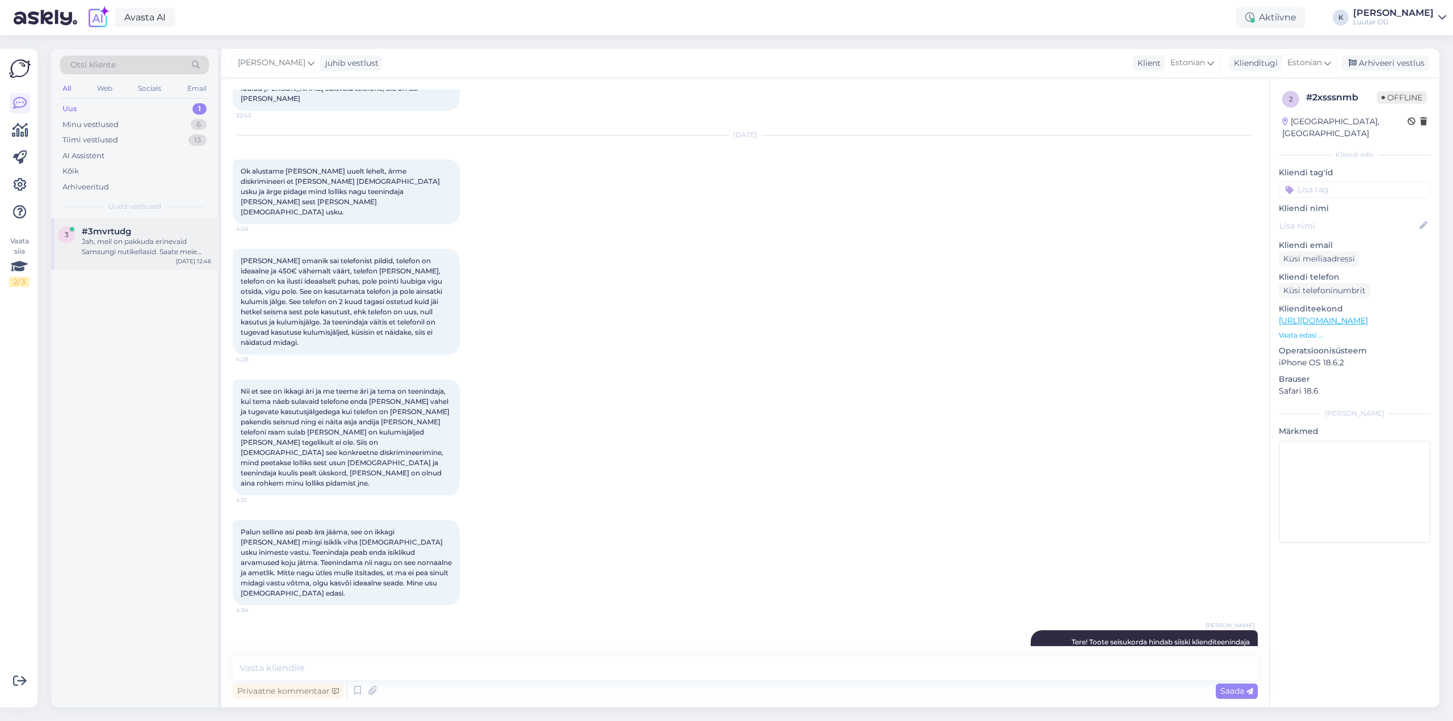 The height and width of the screenshot is (721, 1453). Describe the element at coordinates (1393, 22) in the screenshot. I see `div: Luutar OÜ` at that location.